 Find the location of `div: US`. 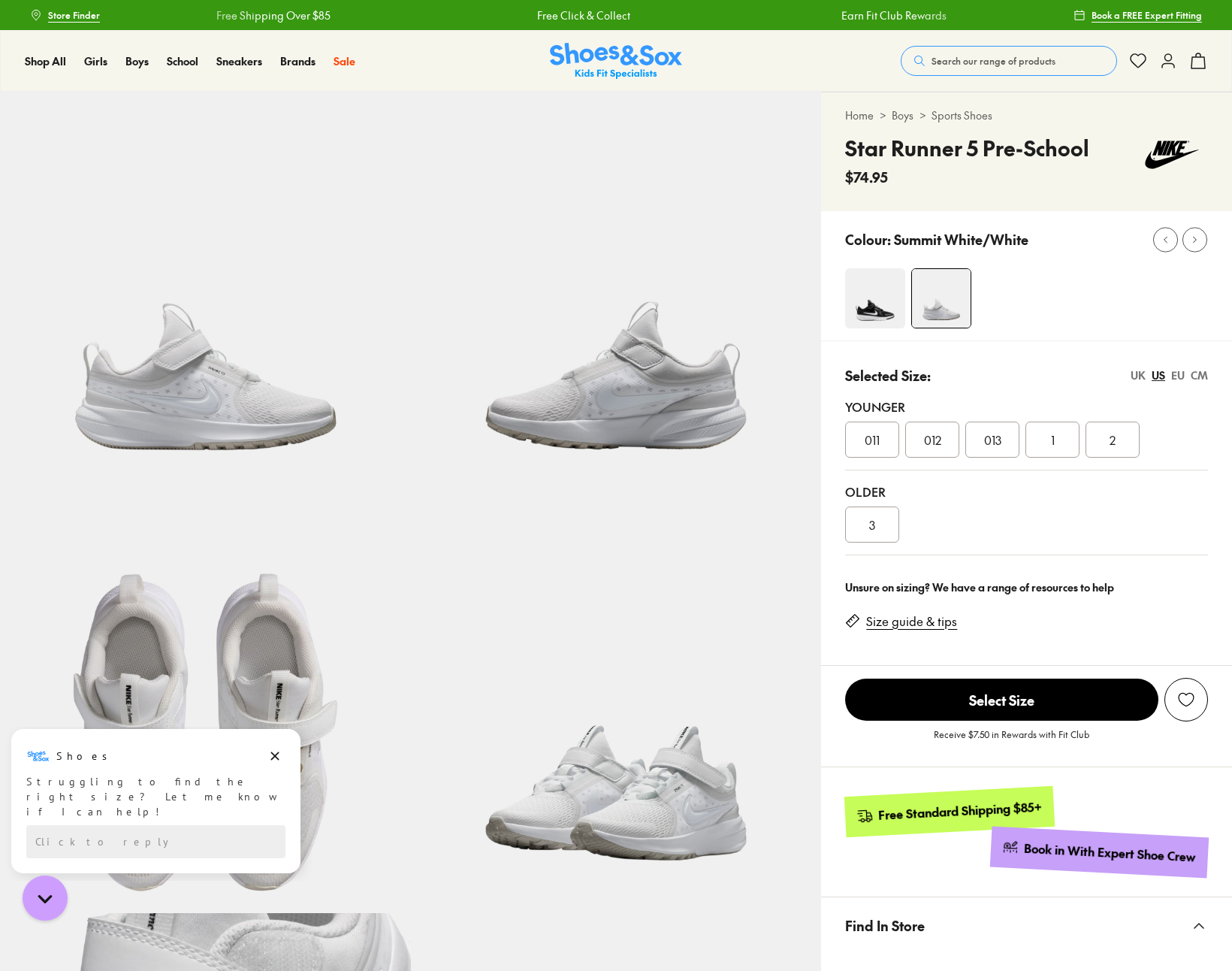

div: US is located at coordinates (1158, 375).